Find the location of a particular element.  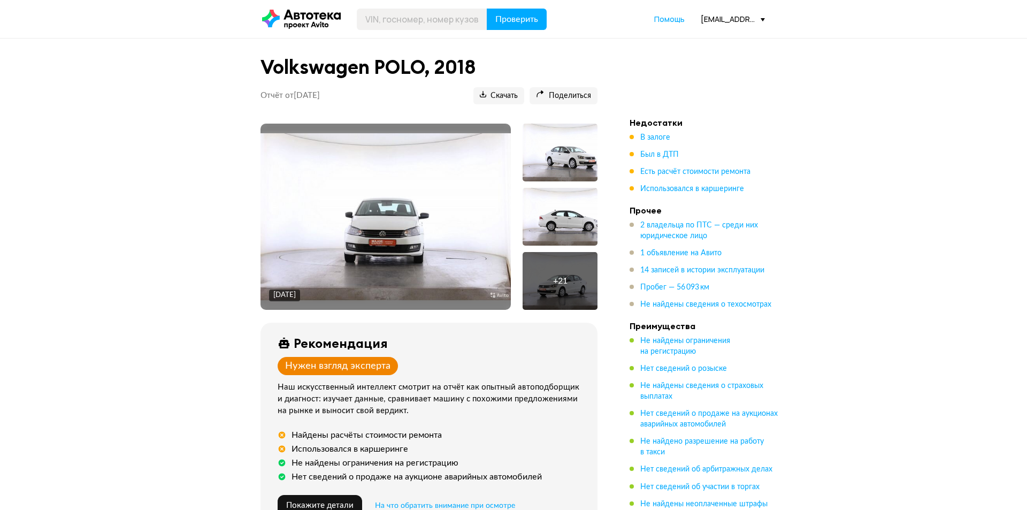

span: Использовался в каршеринге is located at coordinates (692, 189).